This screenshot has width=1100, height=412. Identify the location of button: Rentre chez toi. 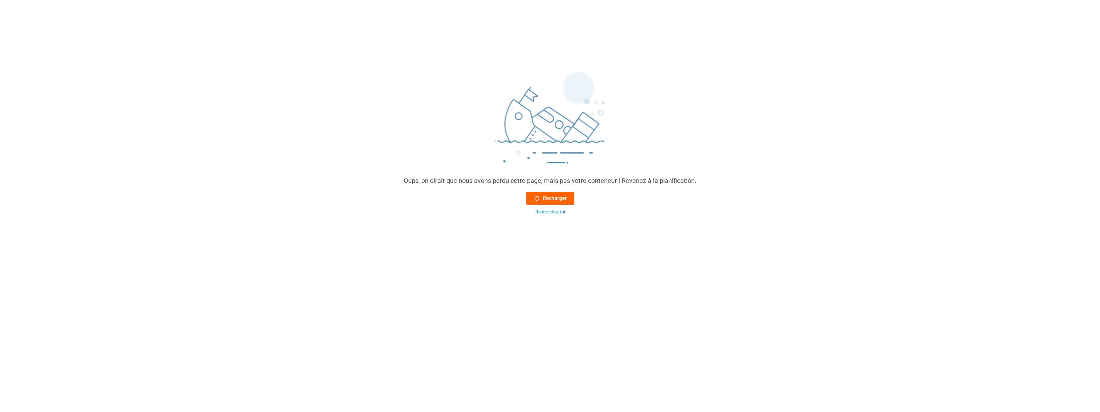
(550, 212).